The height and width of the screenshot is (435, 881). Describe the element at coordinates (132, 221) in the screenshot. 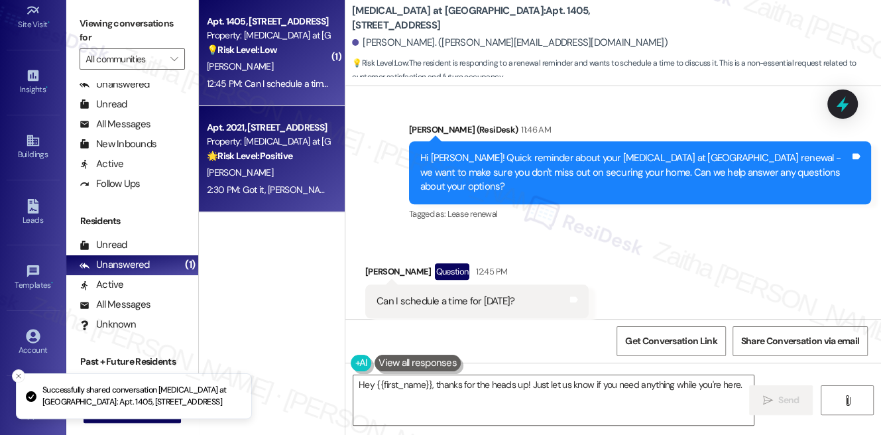

I see `div: Residents` at that location.